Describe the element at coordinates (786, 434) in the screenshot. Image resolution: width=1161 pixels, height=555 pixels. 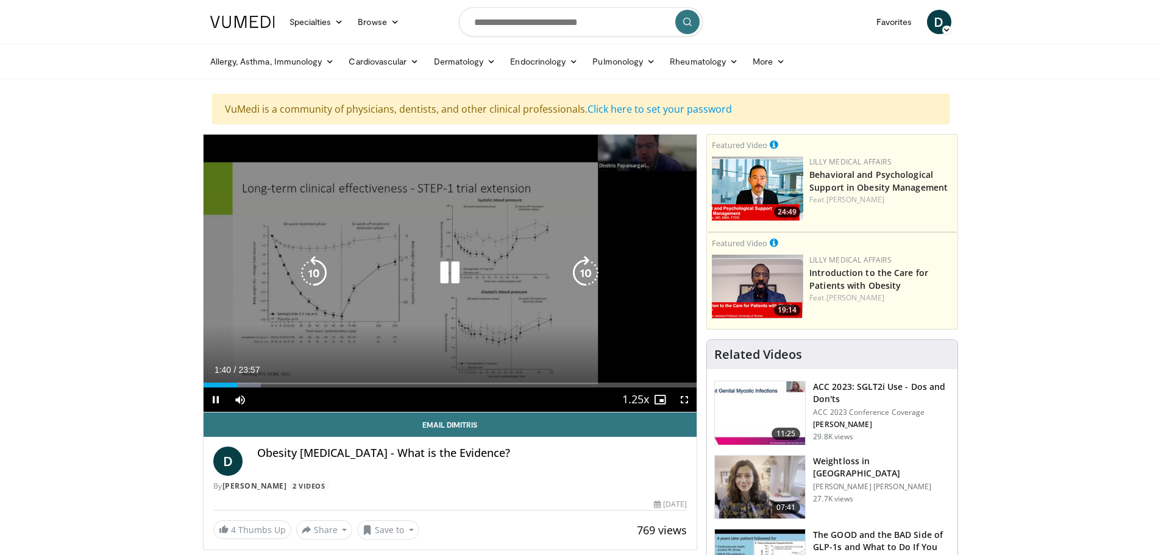
I see `span: 11:25` at that location.